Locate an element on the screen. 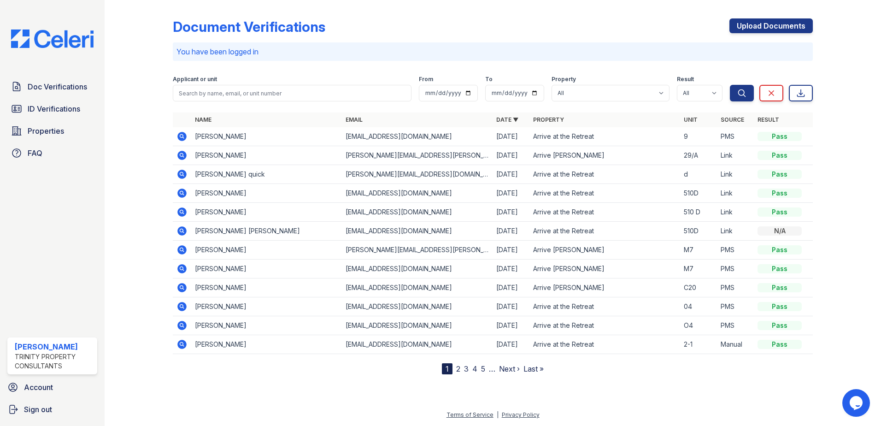  td: d is located at coordinates (699, 174).